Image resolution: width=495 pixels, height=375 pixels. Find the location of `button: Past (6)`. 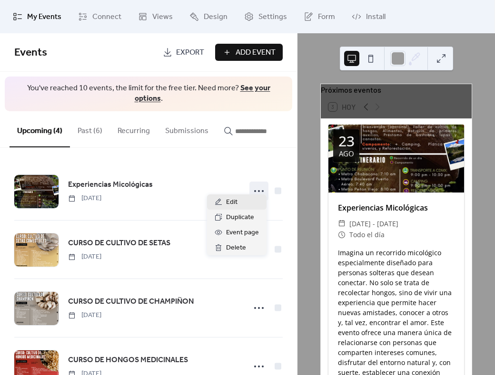

button: Past (6) is located at coordinates (90, 129).